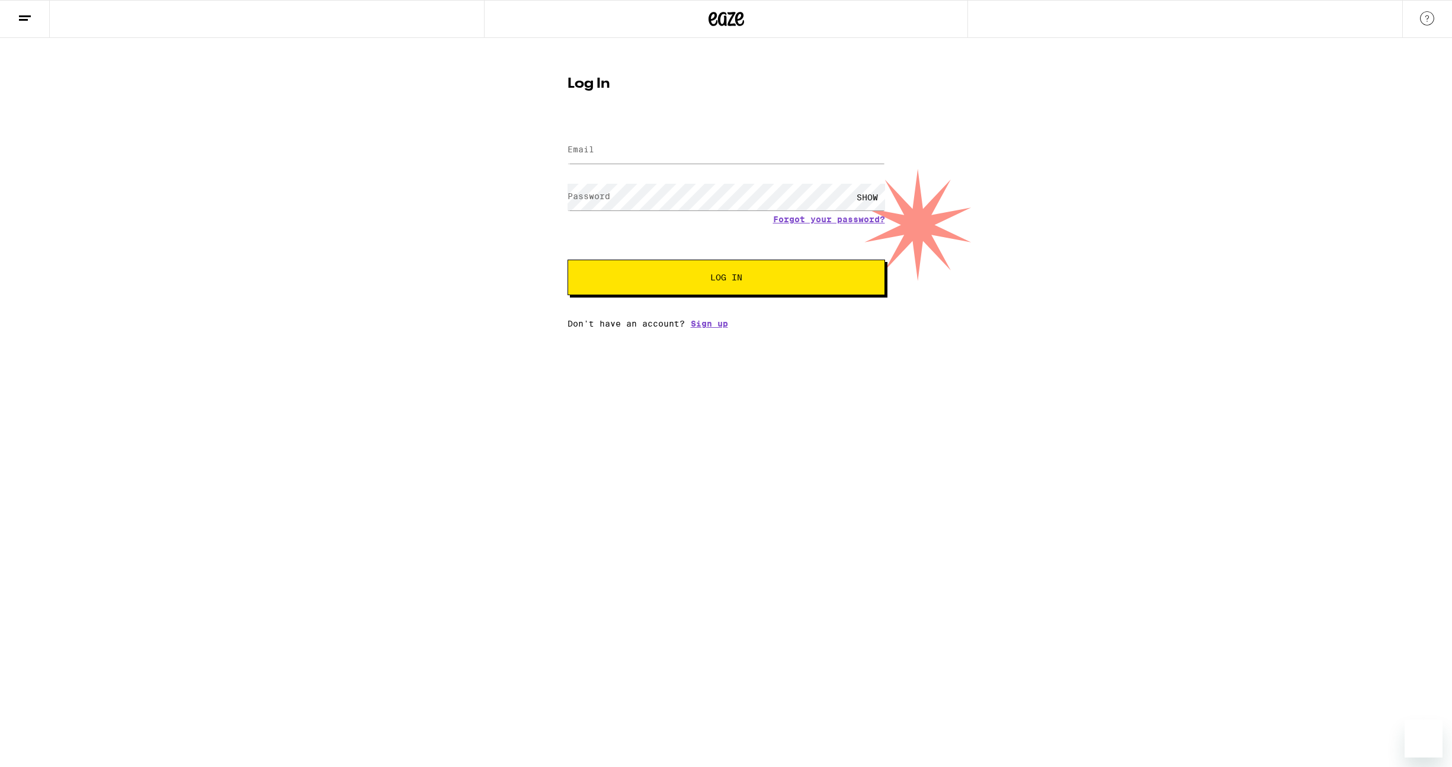 The height and width of the screenshot is (767, 1452). What do you see at coordinates (726, 84) in the screenshot?
I see `h1: Log In` at bounding box center [726, 84].